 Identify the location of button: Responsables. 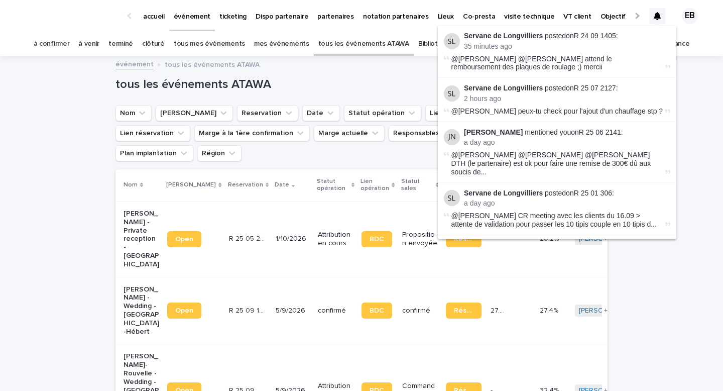
(422, 133).